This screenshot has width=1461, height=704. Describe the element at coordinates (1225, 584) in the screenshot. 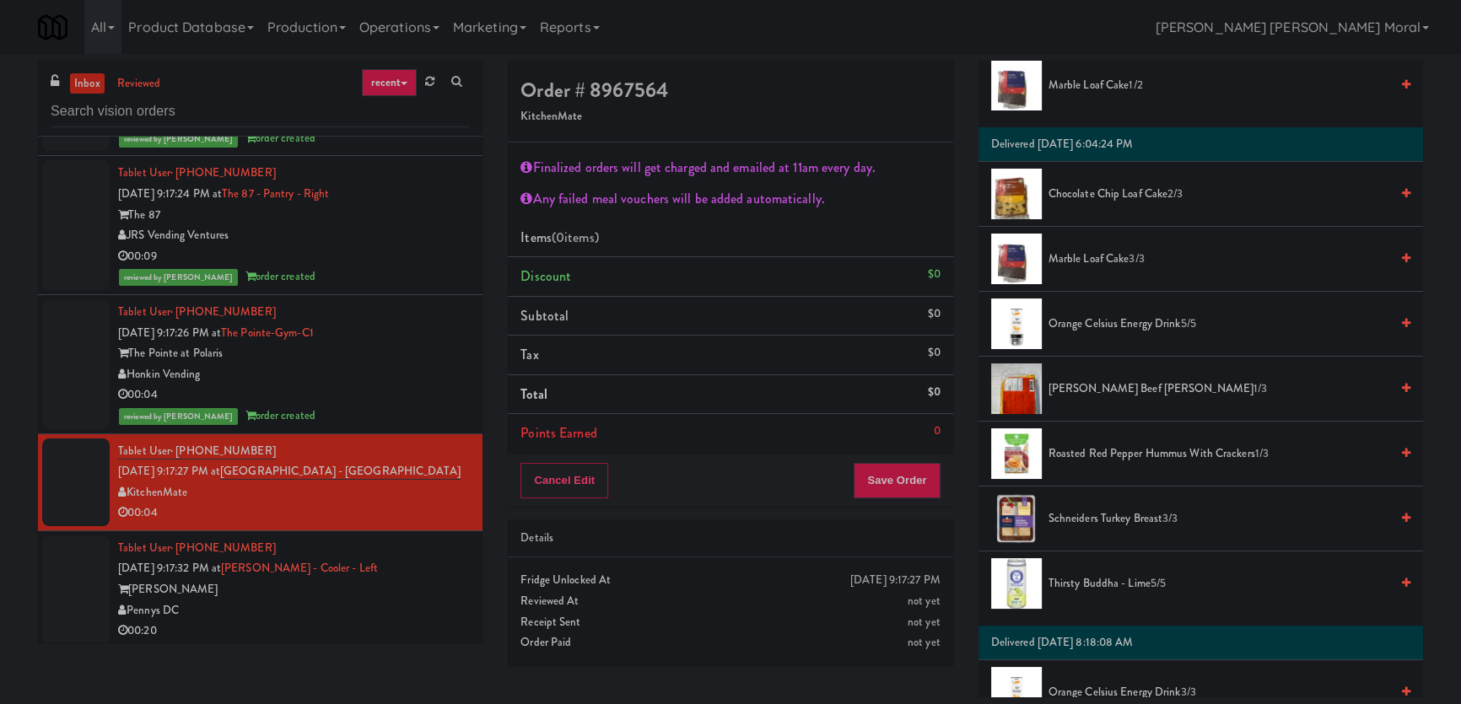

I see `div: Thirsty Buddha - Lime5/5` at that location.